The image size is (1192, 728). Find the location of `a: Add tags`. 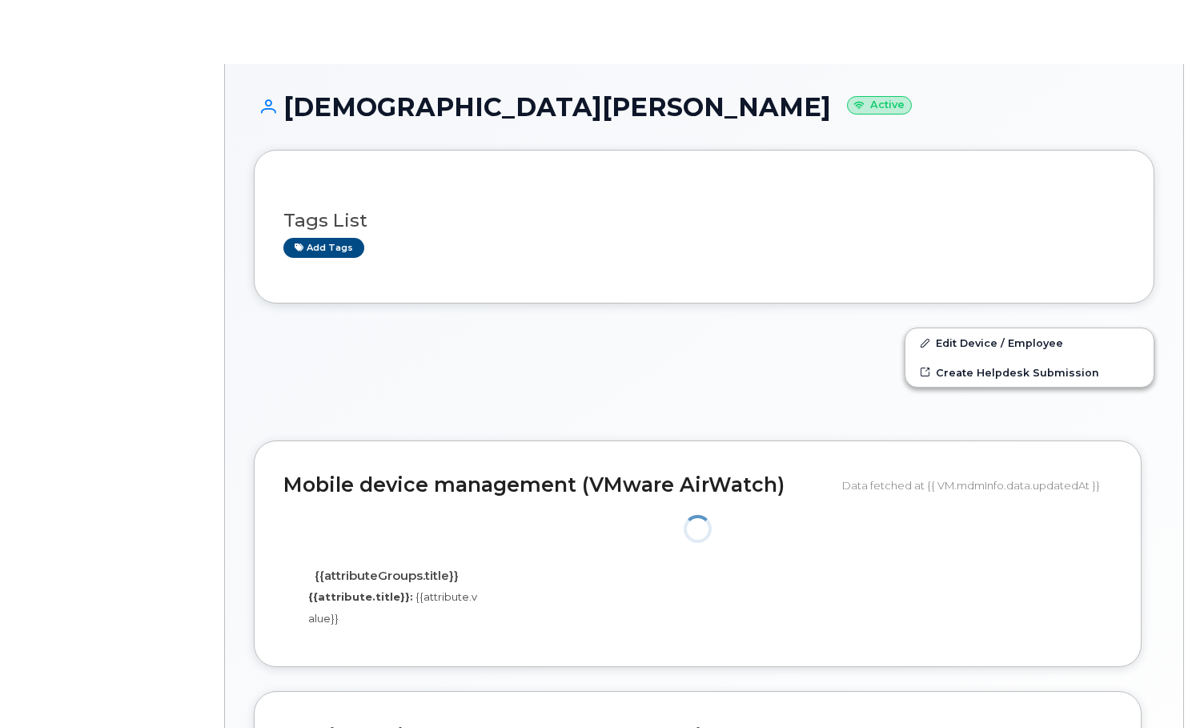

a: Add tags is located at coordinates (323, 247).